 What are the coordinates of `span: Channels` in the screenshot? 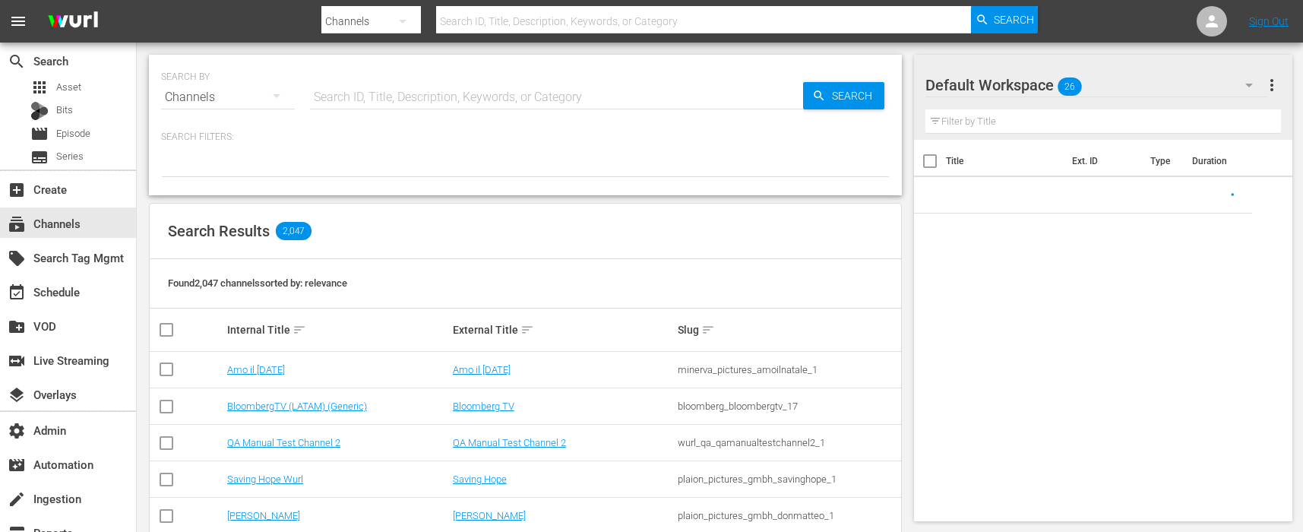 It's located at (17, 224).